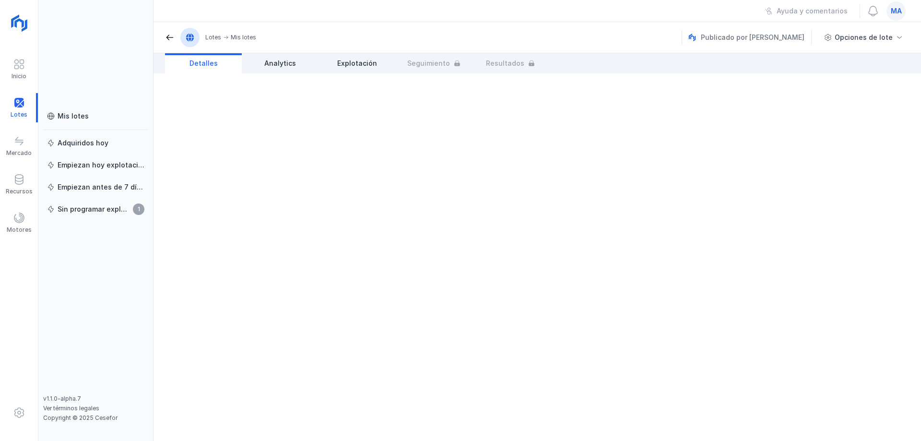 This screenshot has height=441, width=921. I want to click on a: Seguimiento, so click(434, 63).